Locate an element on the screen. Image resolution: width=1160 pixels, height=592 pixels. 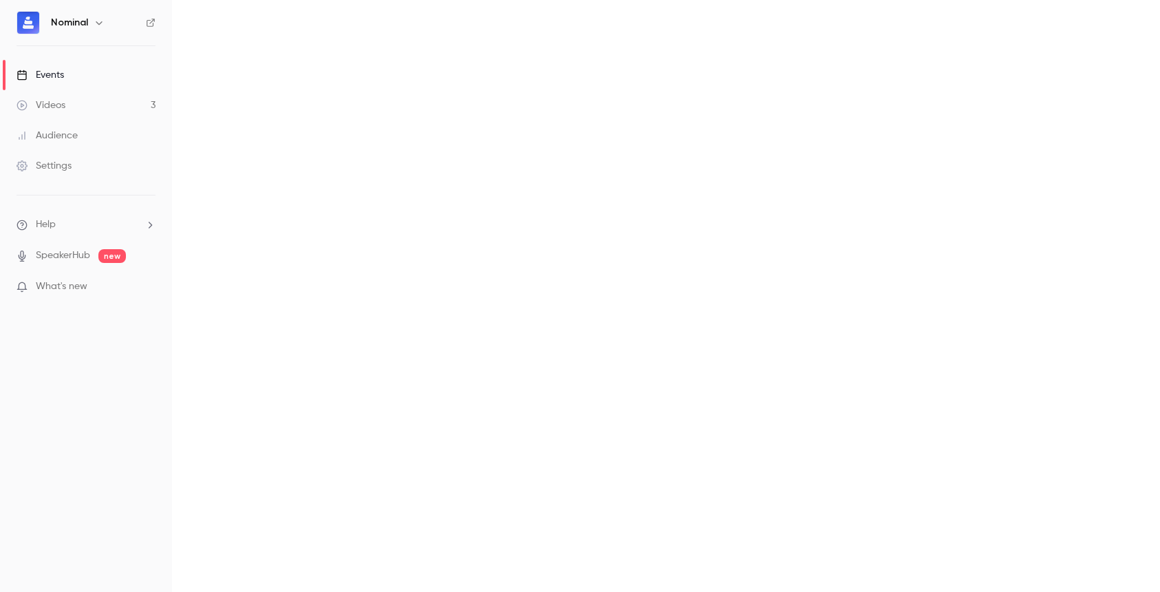
h6: Nominal is located at coordinates (69, 23).